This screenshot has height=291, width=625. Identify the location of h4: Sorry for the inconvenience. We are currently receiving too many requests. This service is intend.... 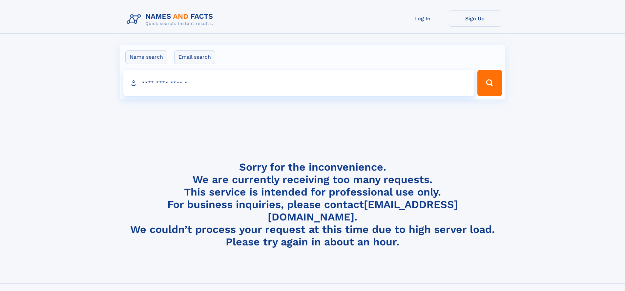
(313, 204).